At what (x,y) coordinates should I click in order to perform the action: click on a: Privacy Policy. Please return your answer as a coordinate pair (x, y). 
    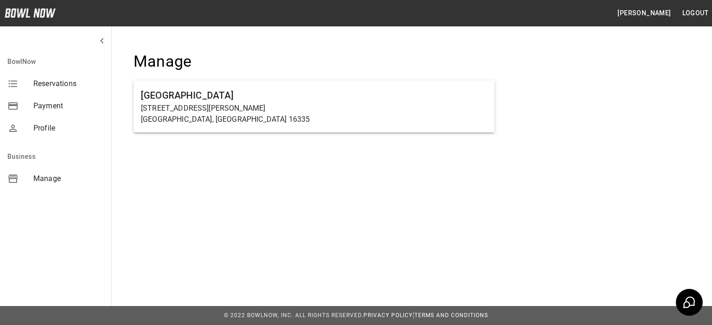
    Looking at the image, I should click on (388, 315).